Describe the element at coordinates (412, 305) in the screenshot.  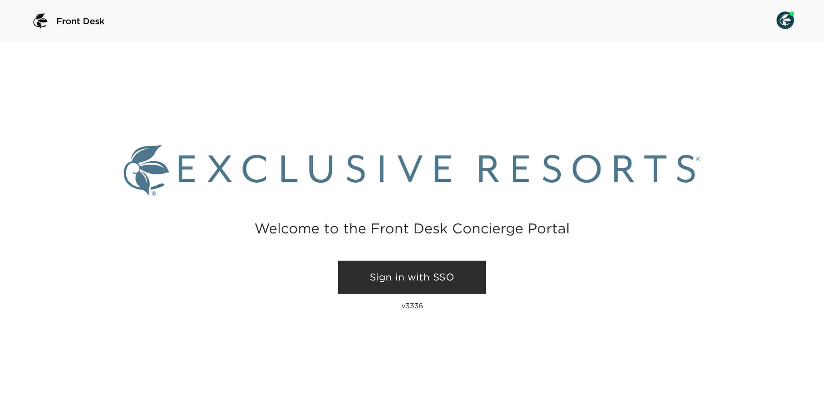
I see `p: v3336` at that location.